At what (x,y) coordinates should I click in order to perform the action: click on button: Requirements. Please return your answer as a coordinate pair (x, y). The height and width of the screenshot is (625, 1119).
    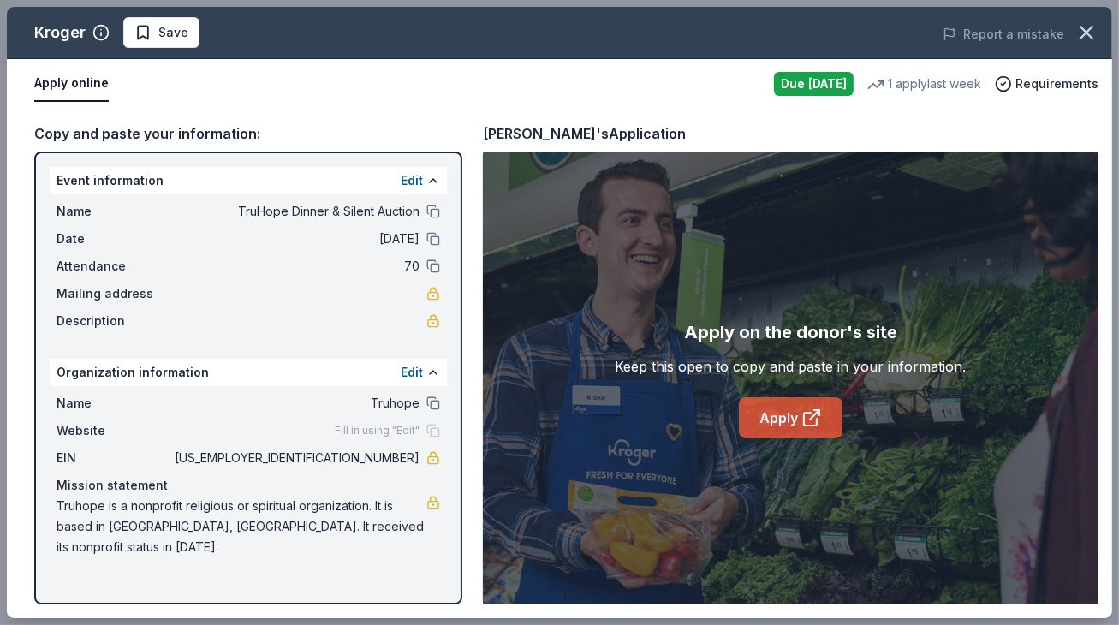
    Looking at the image, I should click on (1047, 84).